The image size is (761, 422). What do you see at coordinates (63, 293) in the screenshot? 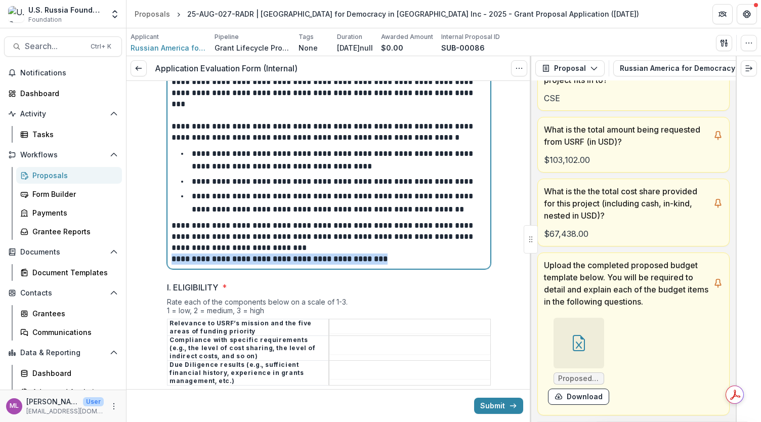
I see `span: Contacts` at bounding box center [63, 293].